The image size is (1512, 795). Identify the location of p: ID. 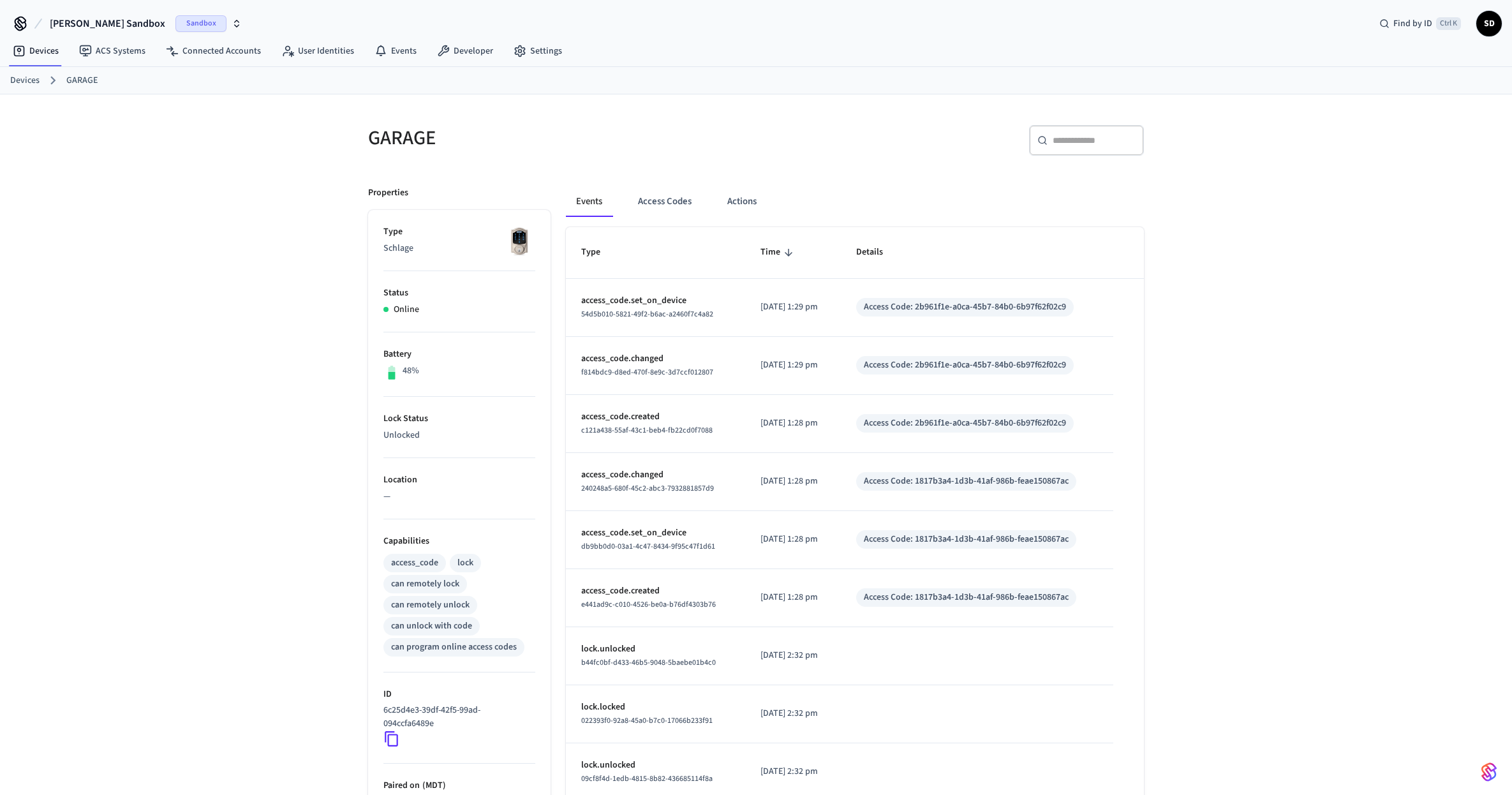
(459, 694).